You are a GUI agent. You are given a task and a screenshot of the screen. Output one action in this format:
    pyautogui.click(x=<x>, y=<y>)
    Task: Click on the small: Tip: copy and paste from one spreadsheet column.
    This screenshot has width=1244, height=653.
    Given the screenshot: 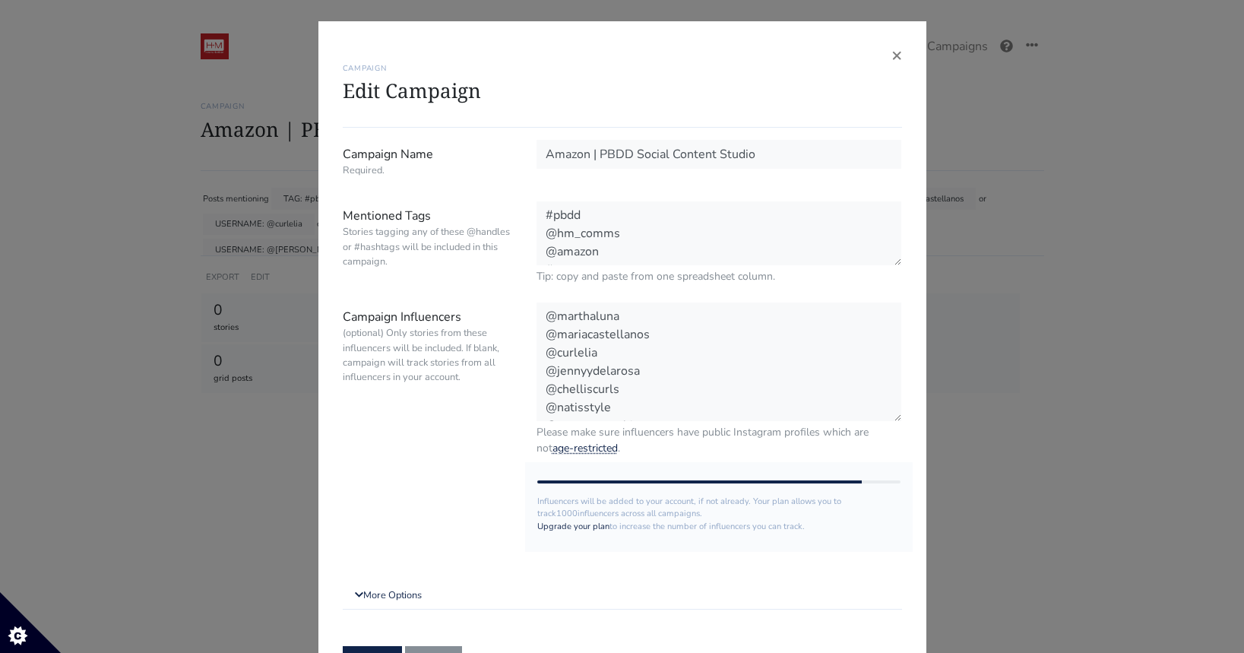 What is the action you would take?
    pyautogui.click(x=719, y=276)
    